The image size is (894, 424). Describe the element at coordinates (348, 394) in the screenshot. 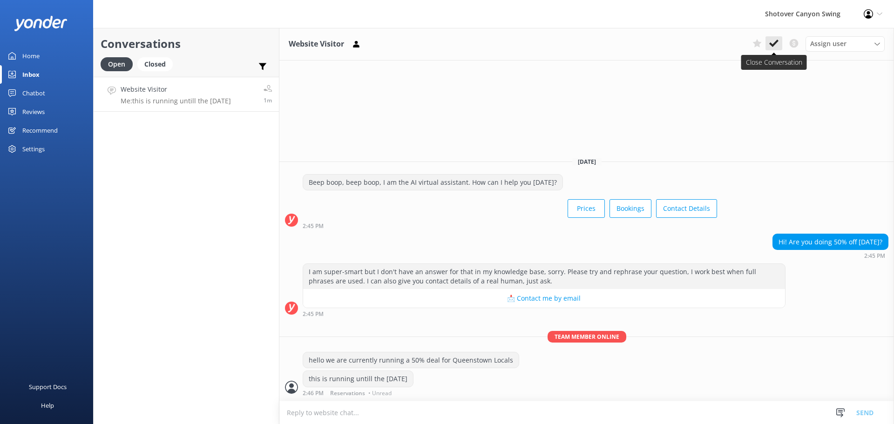

I see `span: Reservations` at that location.